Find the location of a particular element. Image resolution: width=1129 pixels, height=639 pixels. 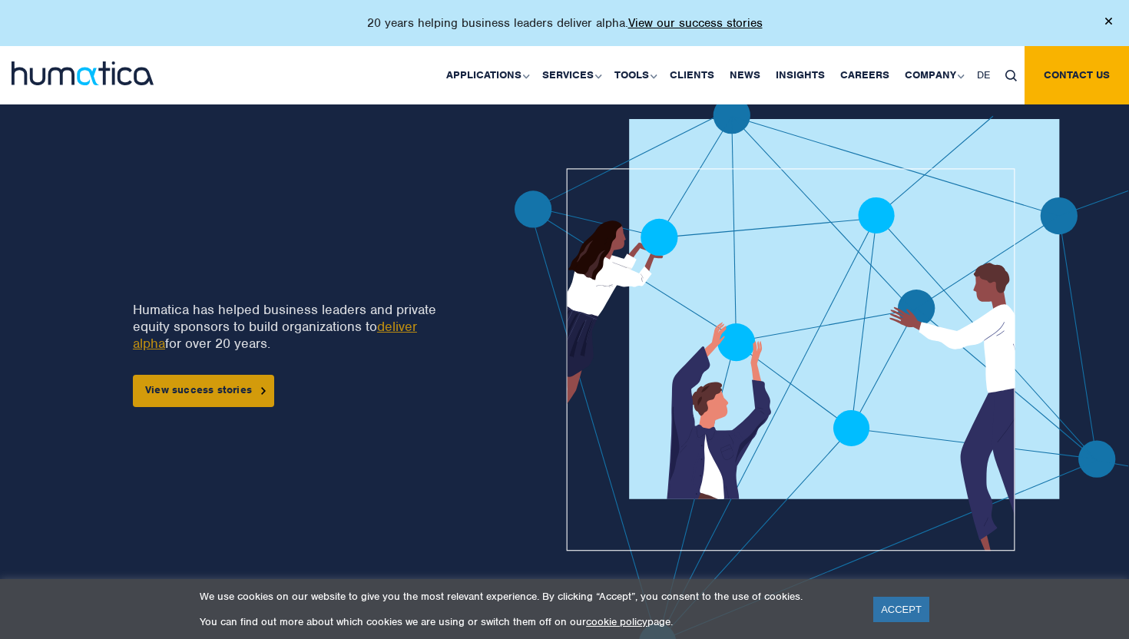

p: Humatica has helped business leaders and private equity sponsors to build organizations to for ov... is located at coordinates (298, 326).